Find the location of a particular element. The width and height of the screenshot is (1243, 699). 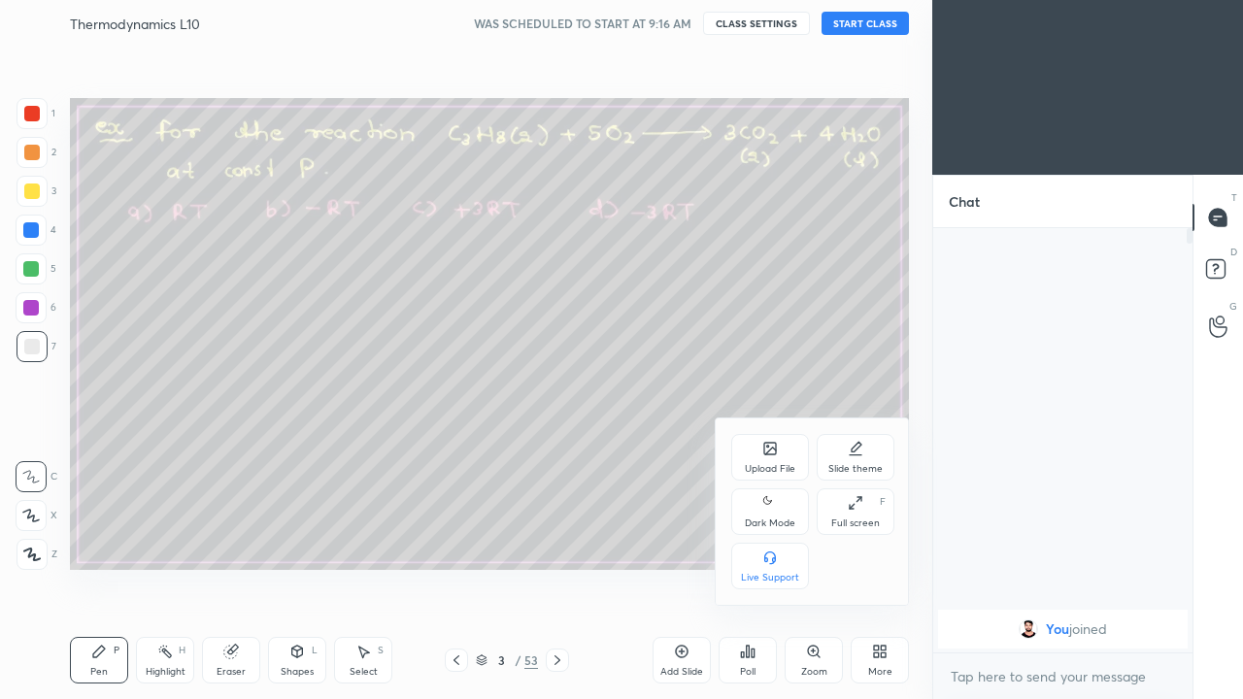

div: Full screen is located at coordinates (856, 523).